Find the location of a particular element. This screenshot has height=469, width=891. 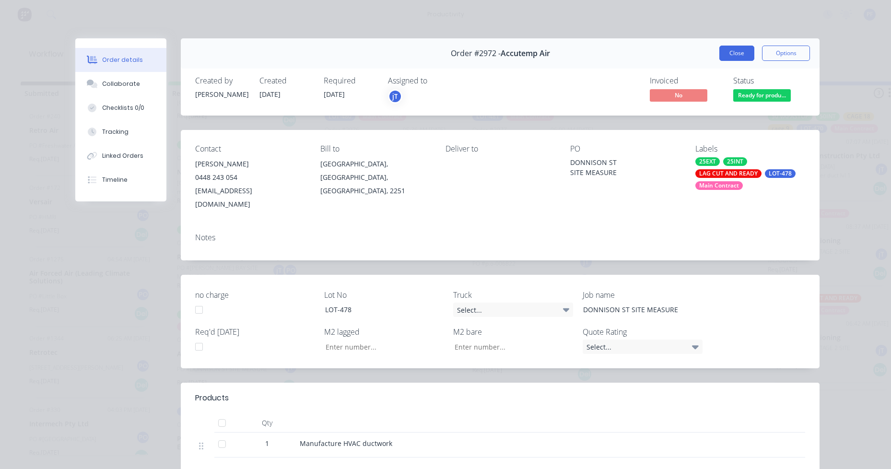

button: Close is located at coordinates (737, 53).